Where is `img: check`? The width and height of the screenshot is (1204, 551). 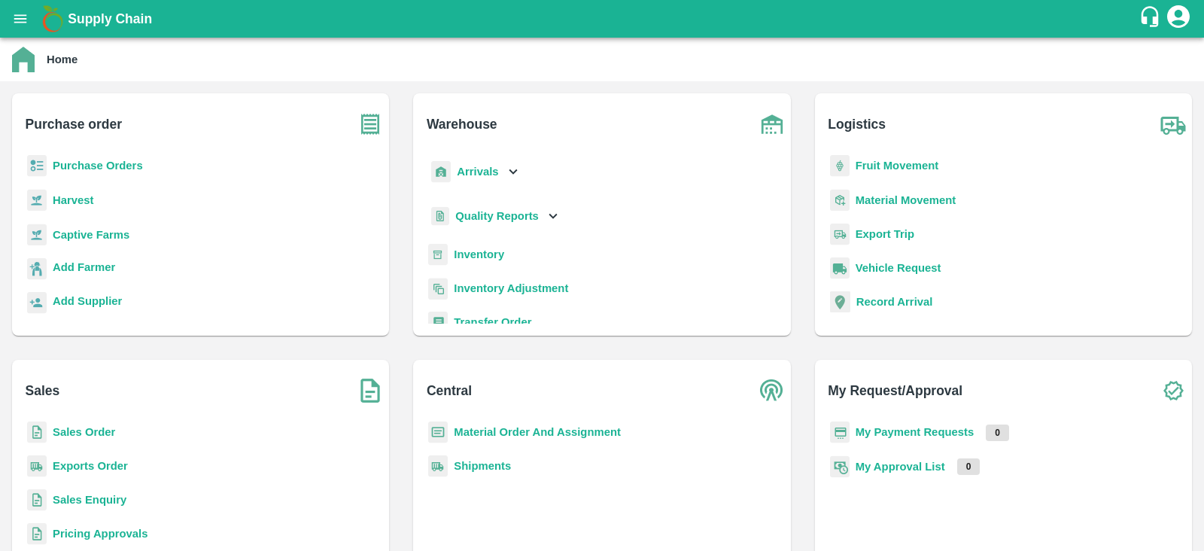 img: check is located at coordinates (1173, 391).